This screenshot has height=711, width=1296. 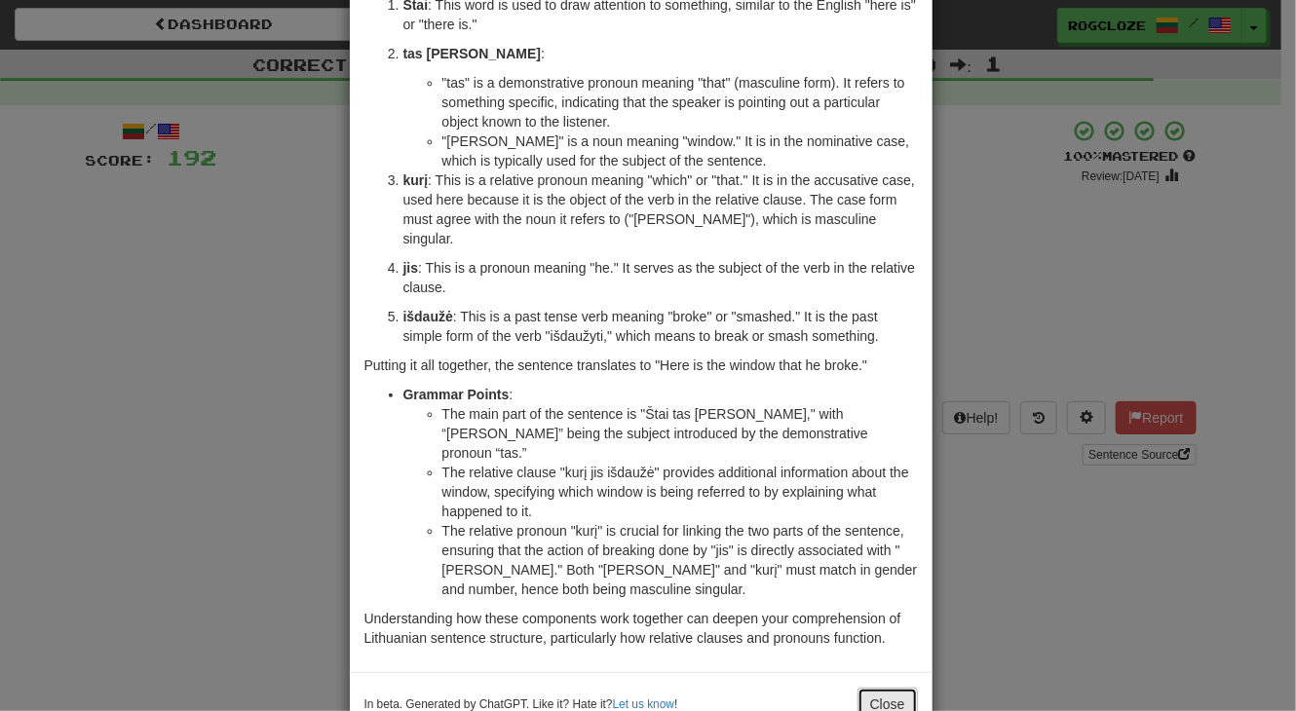 I want to click on p: : This is a pronoun meaning "he." It serves as the subject of the verb in the relative clause., so click(x=661, y=278).